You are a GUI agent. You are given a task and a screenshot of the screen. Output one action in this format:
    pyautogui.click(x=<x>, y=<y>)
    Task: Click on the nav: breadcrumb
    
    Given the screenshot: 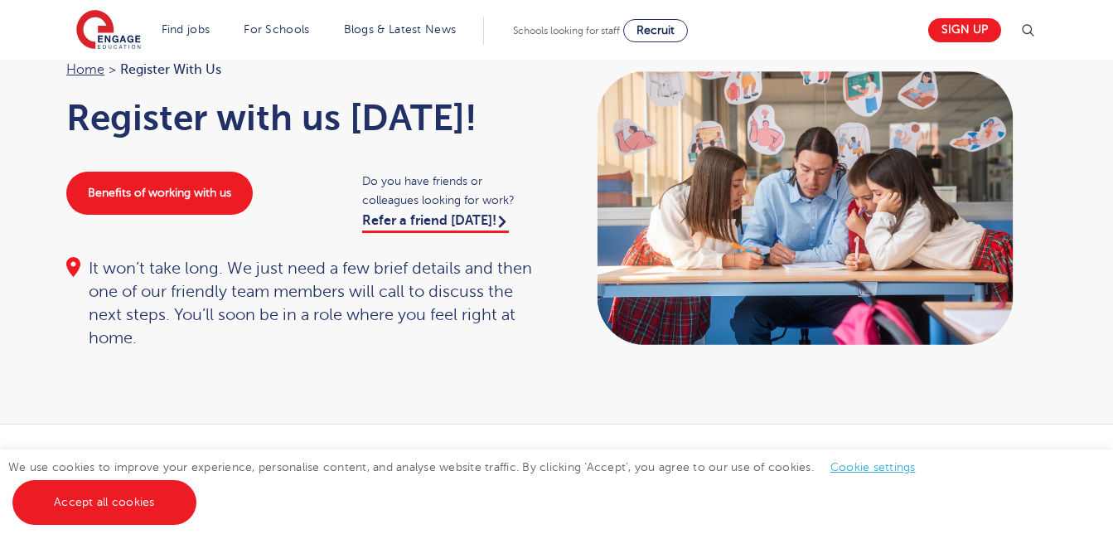 What is the action you would take?
    pyautogui.click(x=303, y=70)
    